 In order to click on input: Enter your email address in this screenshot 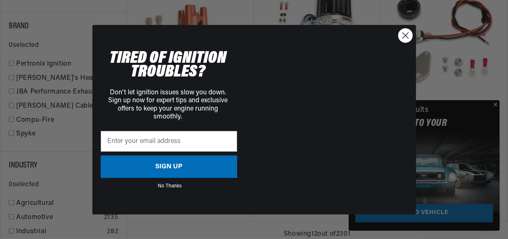, I will do `click(169, 141)`.